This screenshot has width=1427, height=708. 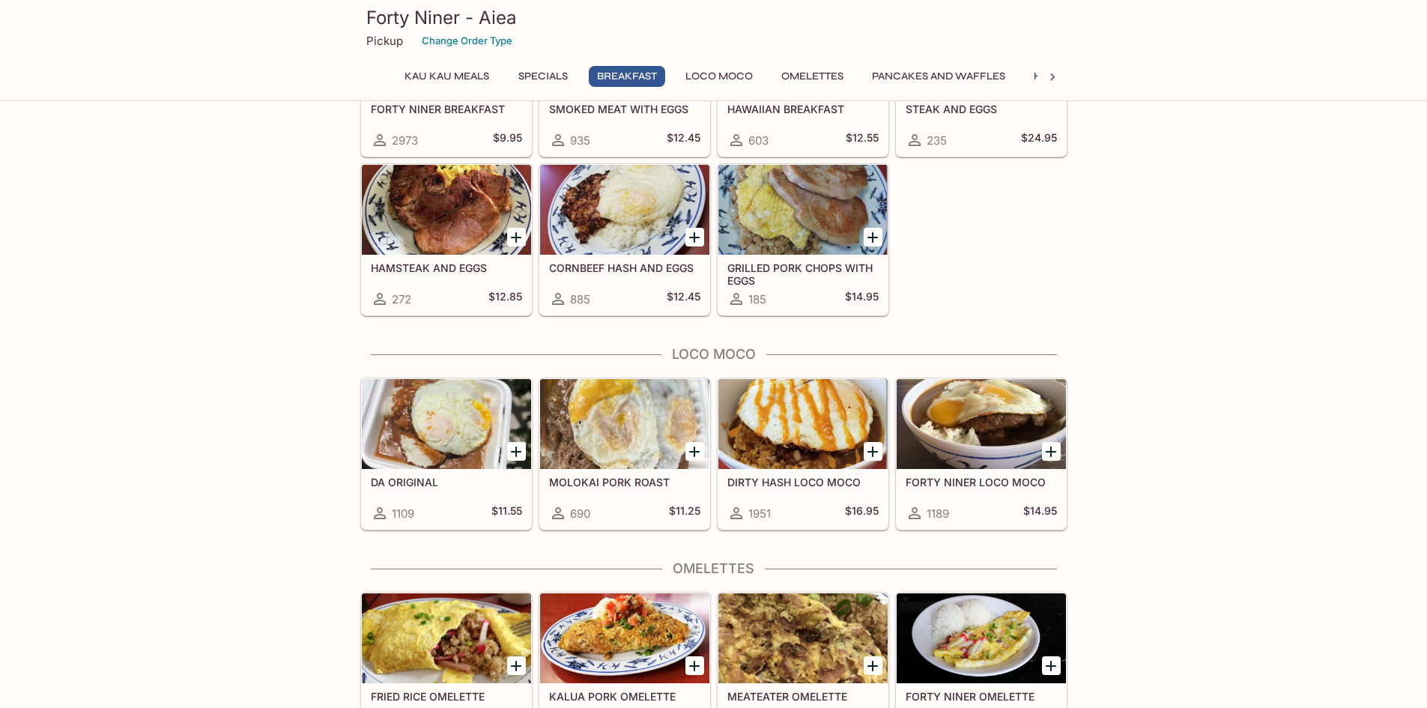 What do you see at coordinates (625, 638) in the screenshot?
I see `div: KALUA PORK OMELETTE` at bounding box center [625, 638].